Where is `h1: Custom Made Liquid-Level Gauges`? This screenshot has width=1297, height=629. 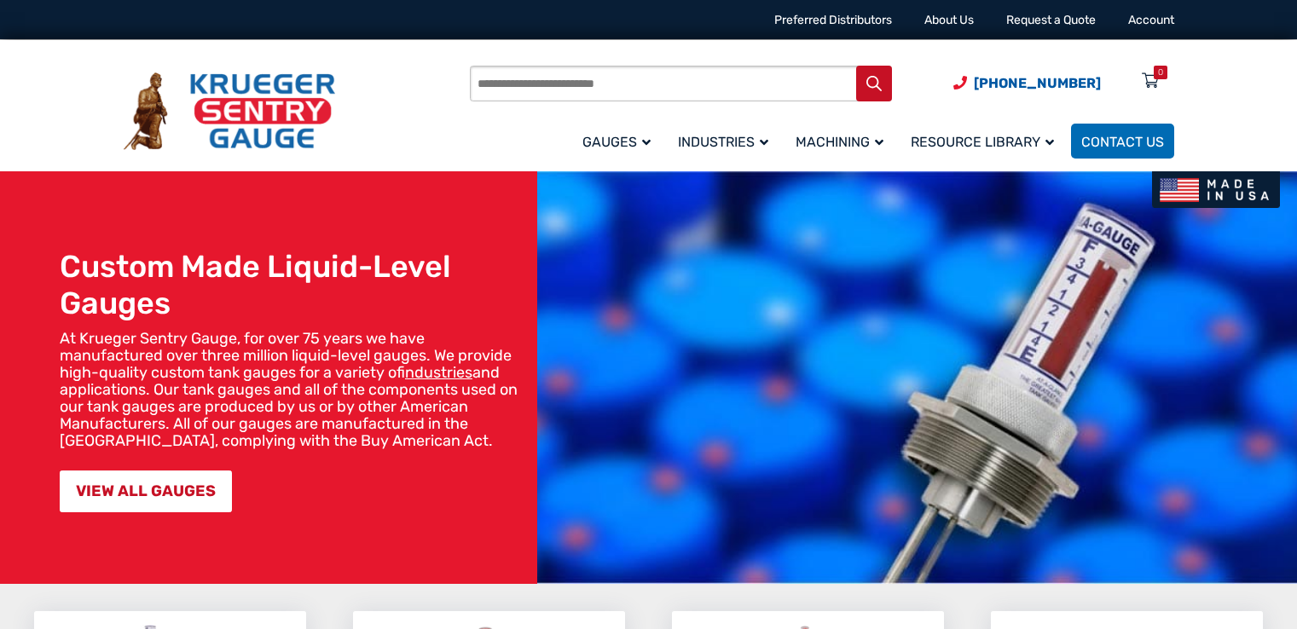
h1: Custom Made Liquid-Level Gauges is located at coordinates (294, 285).